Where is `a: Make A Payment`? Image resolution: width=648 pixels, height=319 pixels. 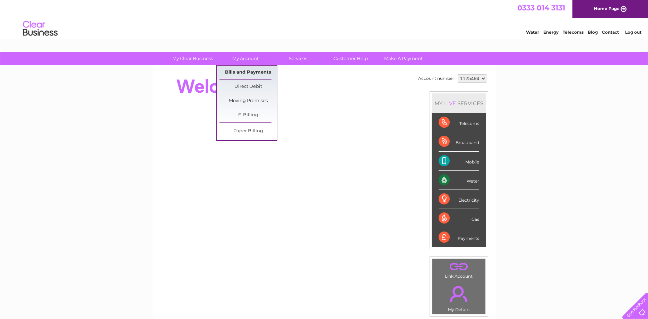 a: Make A Payment is located at coordinates (403, 58).